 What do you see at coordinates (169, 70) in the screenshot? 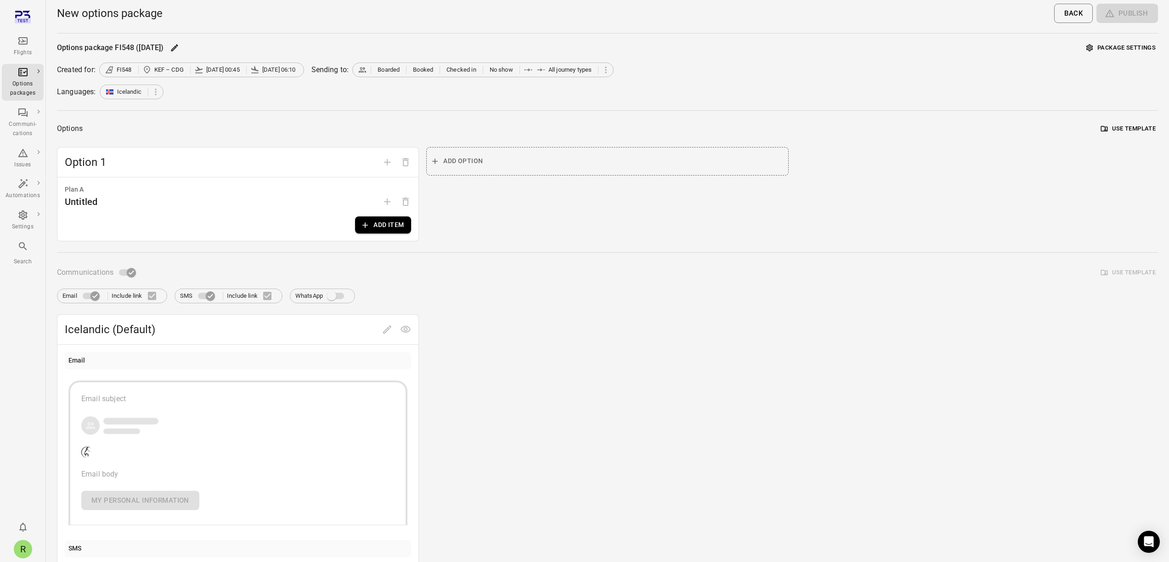
I see `span: KEF – CDG` at bounding box center [169, 70].